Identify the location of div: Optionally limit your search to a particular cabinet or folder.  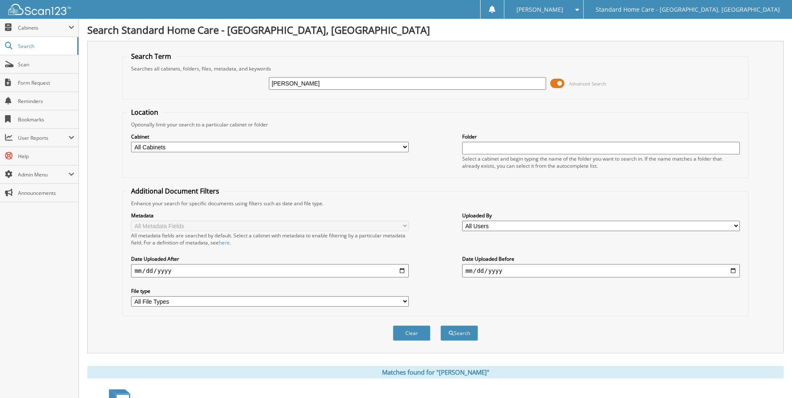
(435, 124).